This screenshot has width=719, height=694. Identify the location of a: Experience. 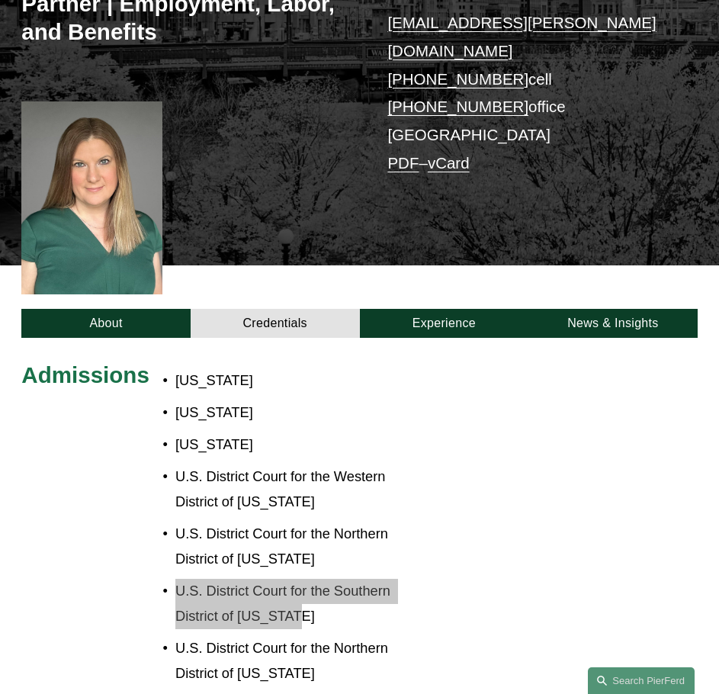
(445, 323).